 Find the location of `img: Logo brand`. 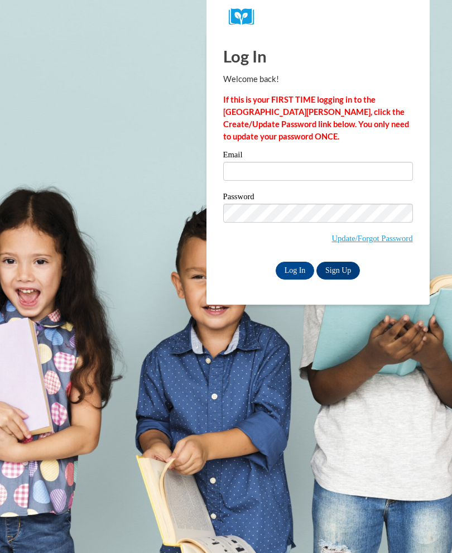

img: Logo brand is located at coordinates (246, 17).